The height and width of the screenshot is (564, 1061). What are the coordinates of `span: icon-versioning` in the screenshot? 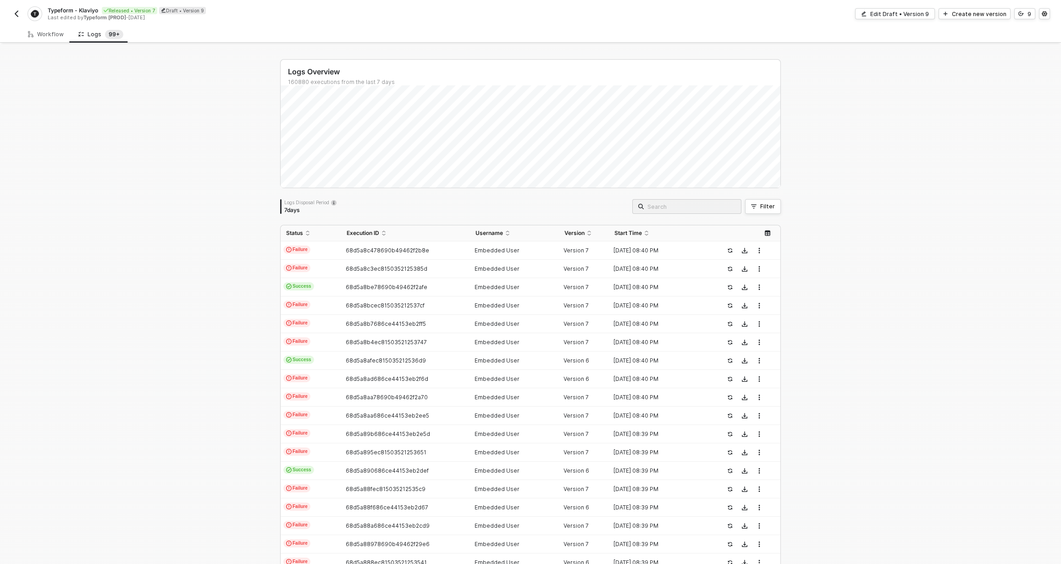 It's located at (1021, 14).